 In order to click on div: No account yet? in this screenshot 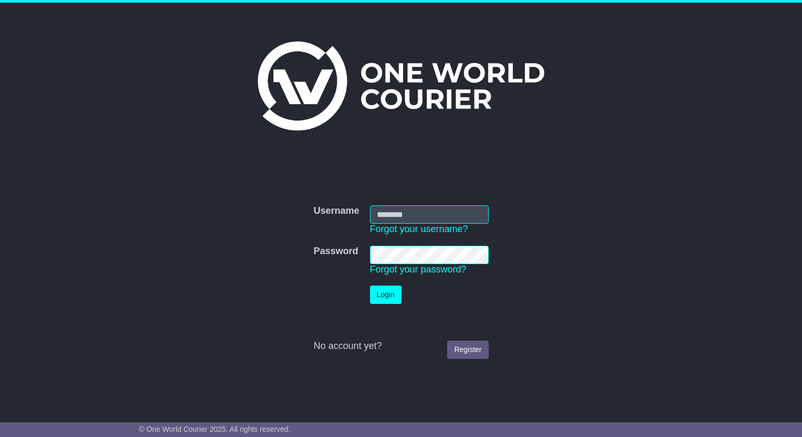, I will do `click(400, 347)`.